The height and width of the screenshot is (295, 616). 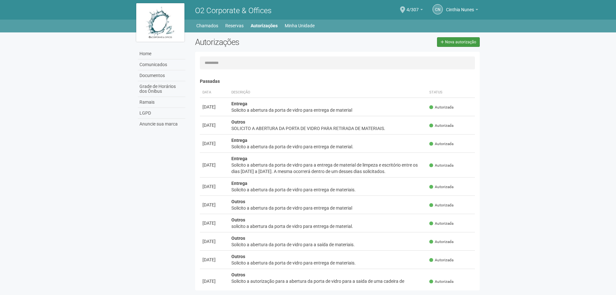 What do you see at coordinates (437, 9) in the screenshot?
I see `a: CN` at bounding box center [437, 9].